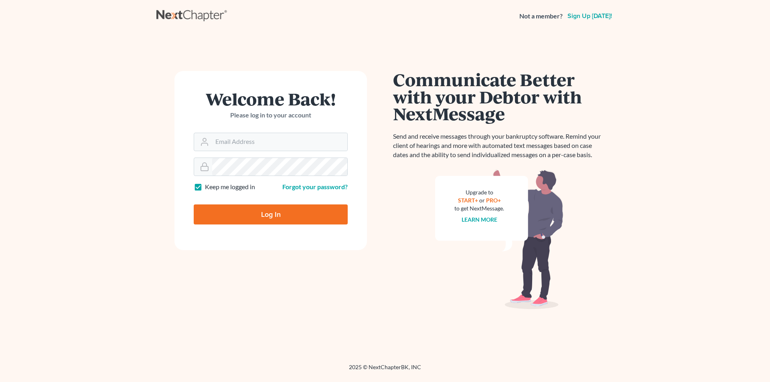  Describe the element at coordinates (315, 187) in the screenshot. I see `a: Forgot your password?` at that location.